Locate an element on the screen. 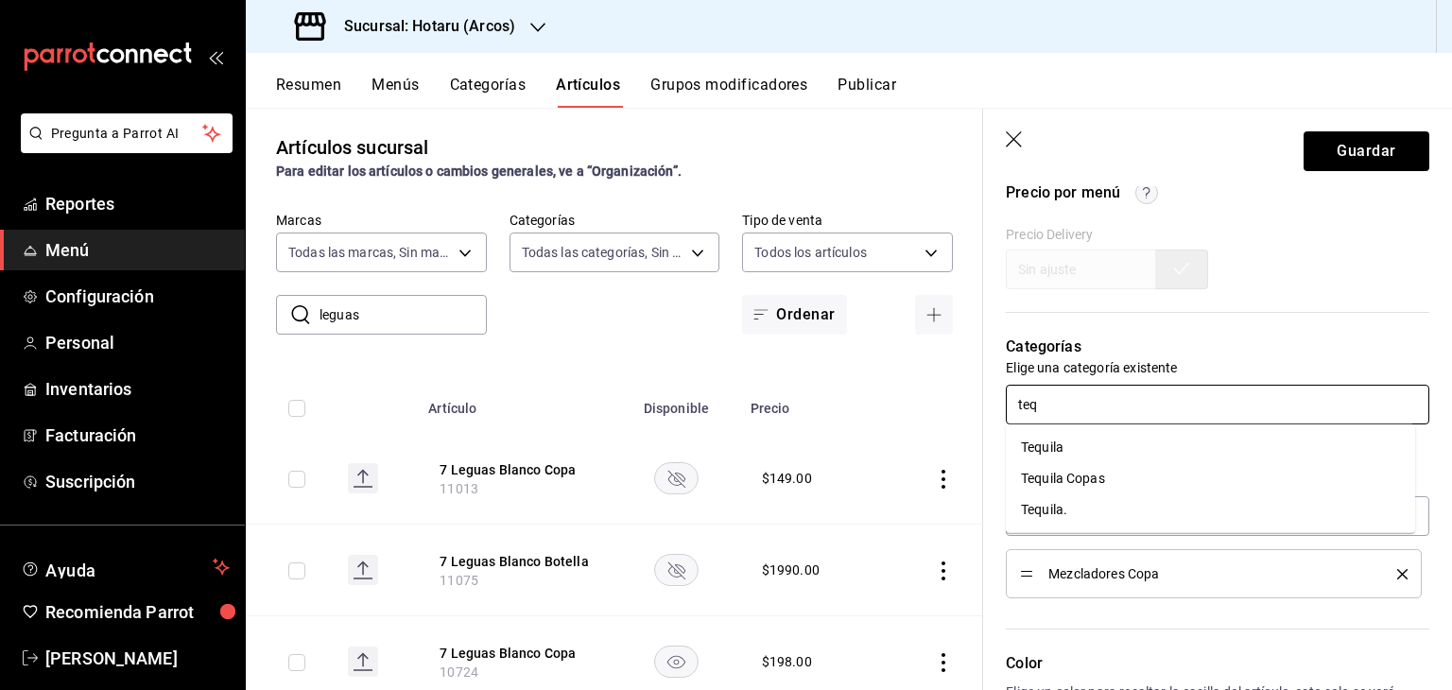 This screenshot has height=690, width=1452. button: Grupos modificadores is located at coordinates (729, 92).